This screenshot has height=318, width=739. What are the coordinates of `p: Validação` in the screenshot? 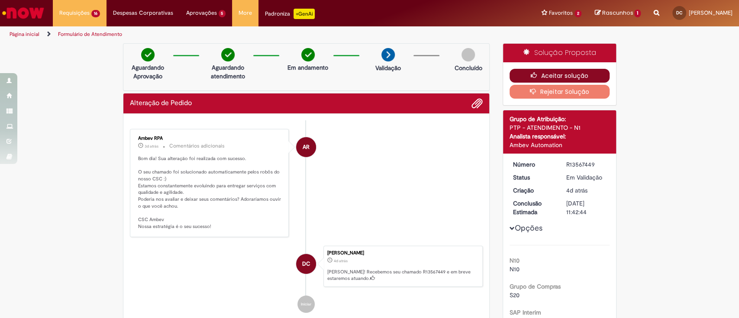 It's located at (388, 68).